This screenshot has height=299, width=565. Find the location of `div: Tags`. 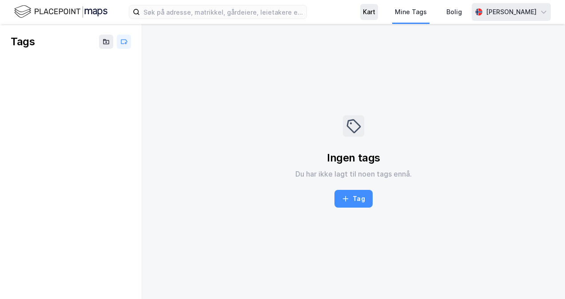

div: Tags is located at coordinates (23, 42).